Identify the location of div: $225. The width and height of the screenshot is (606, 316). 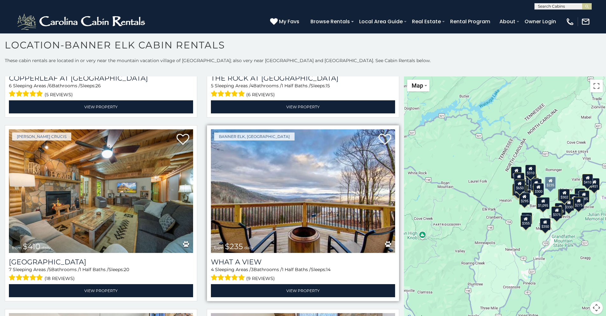
(527, 218).